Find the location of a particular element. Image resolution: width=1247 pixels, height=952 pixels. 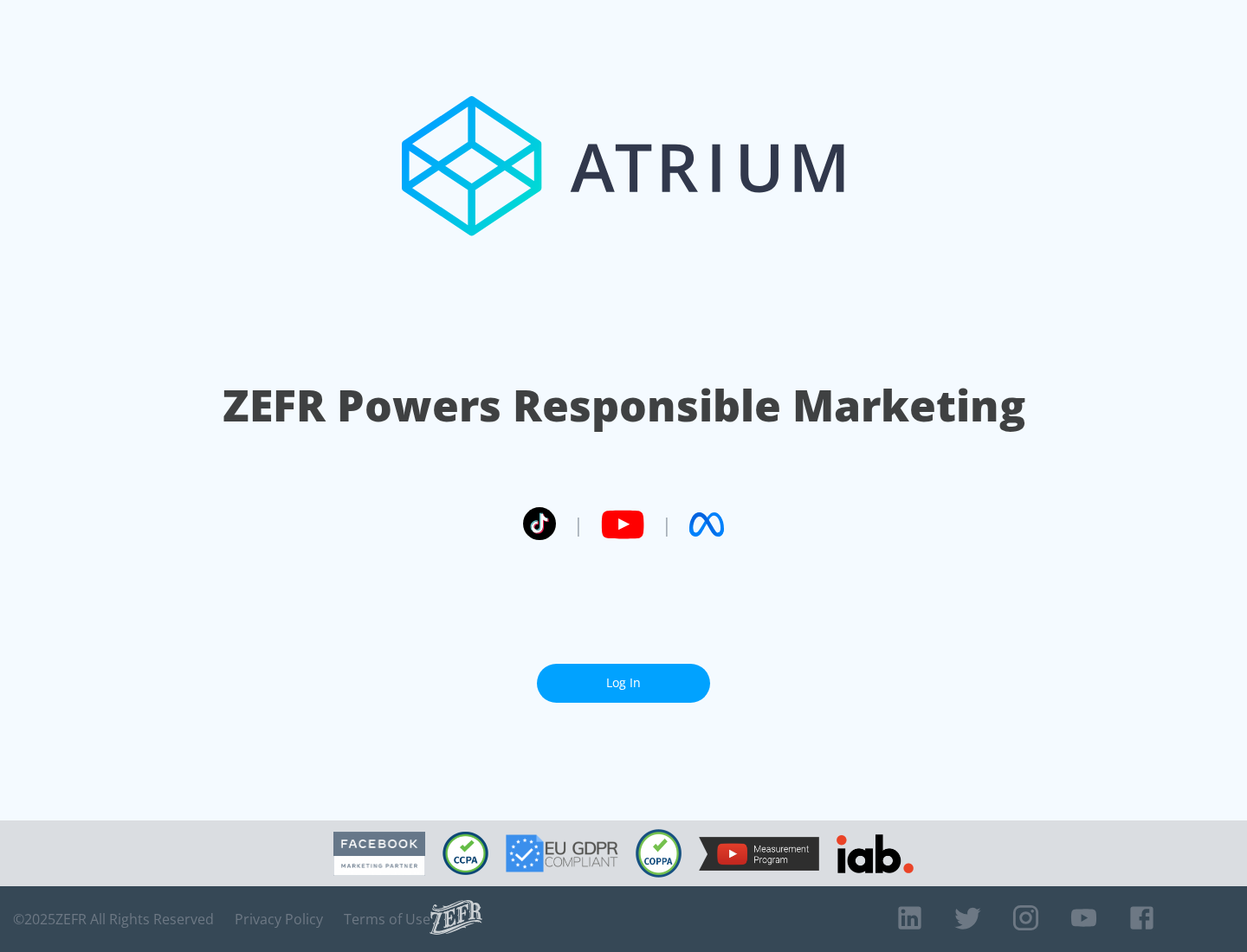

img: YouTube Measurement Program is located at coordinates (759, 854).